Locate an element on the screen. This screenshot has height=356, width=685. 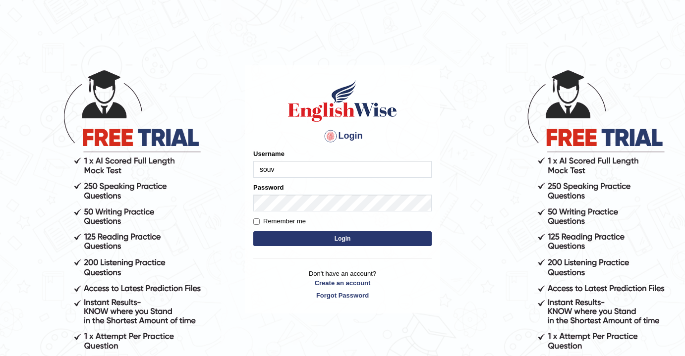
a: Create an account is located at coordinates (343, 283).